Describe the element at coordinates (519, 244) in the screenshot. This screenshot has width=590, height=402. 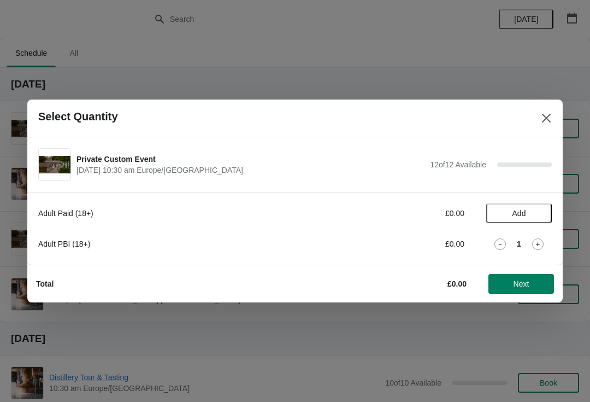
I see `strong: 1` at that location.